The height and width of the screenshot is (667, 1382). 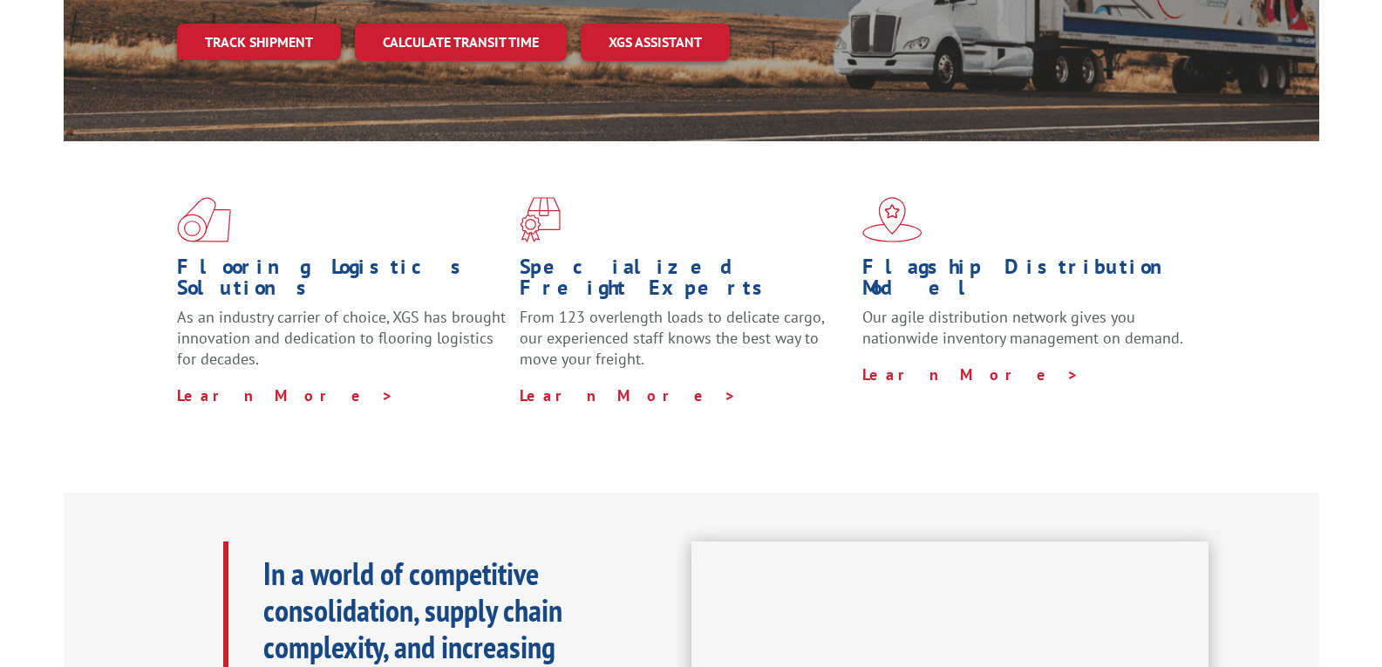 I want to click on h1: Flooring Logistics Solutions, so click(x=342, y=282).